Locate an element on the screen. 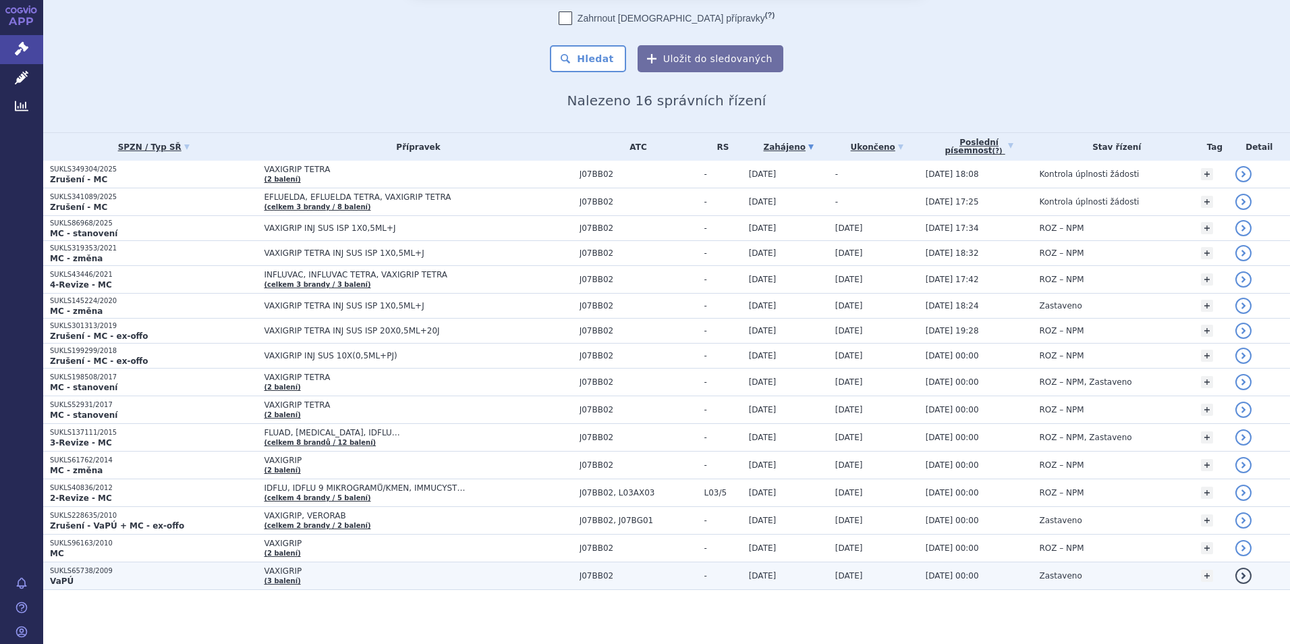 Image resolution: width=1290 pixels, height=644 pixels. span: VAXIGRIP TETRA INJ SUS ISP 20X0,5ML+20J is located at coordinates (418, 331).